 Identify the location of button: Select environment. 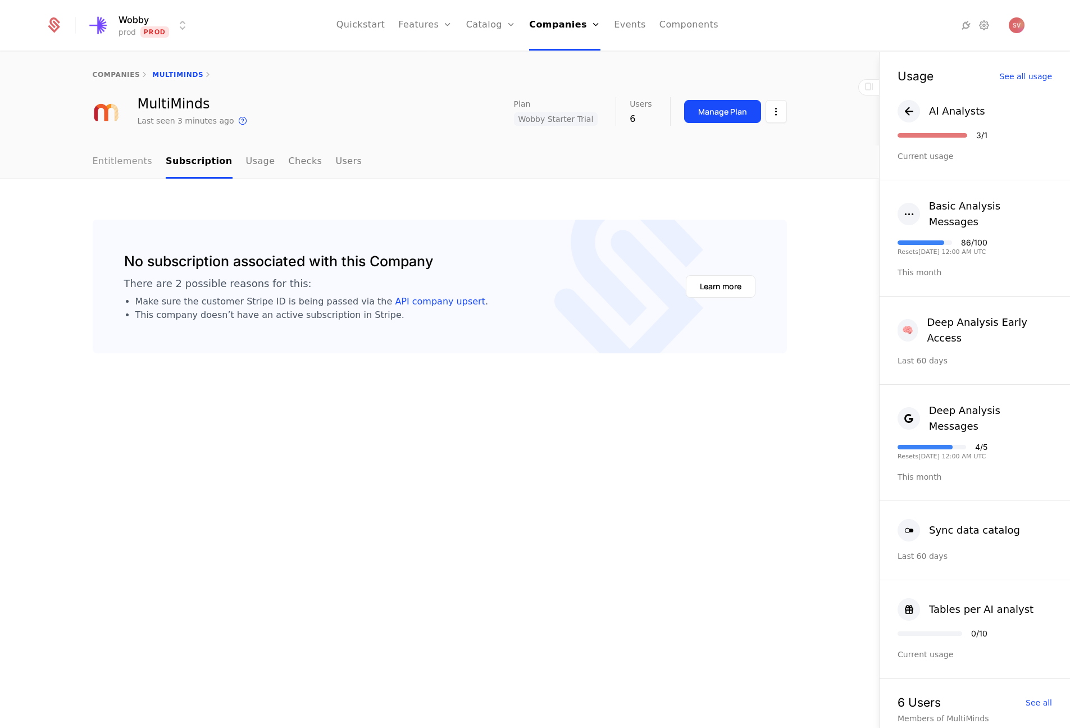
(139, 25).